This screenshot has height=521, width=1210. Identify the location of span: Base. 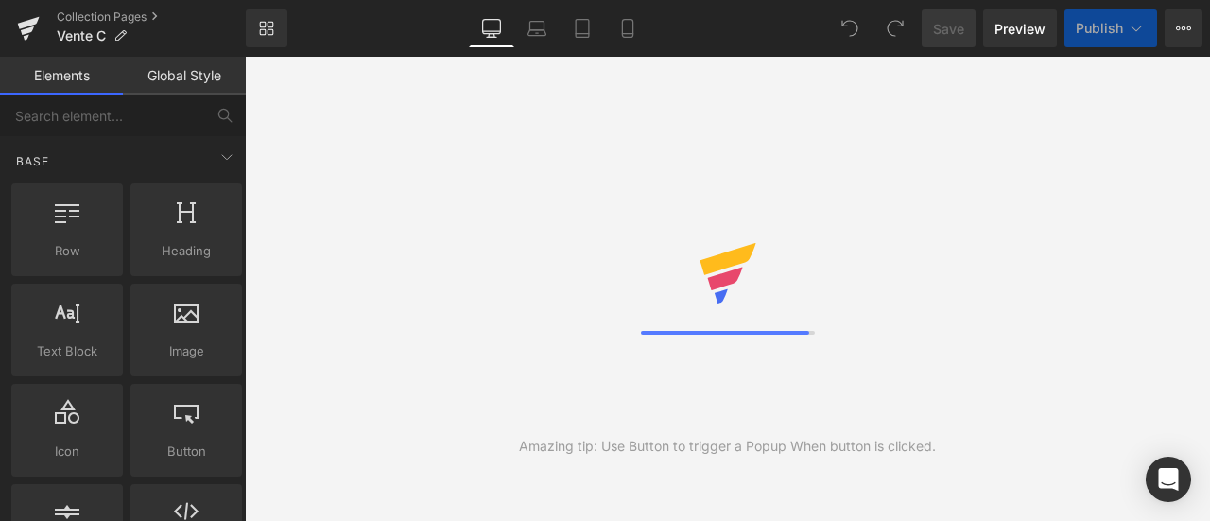
(32, 161).